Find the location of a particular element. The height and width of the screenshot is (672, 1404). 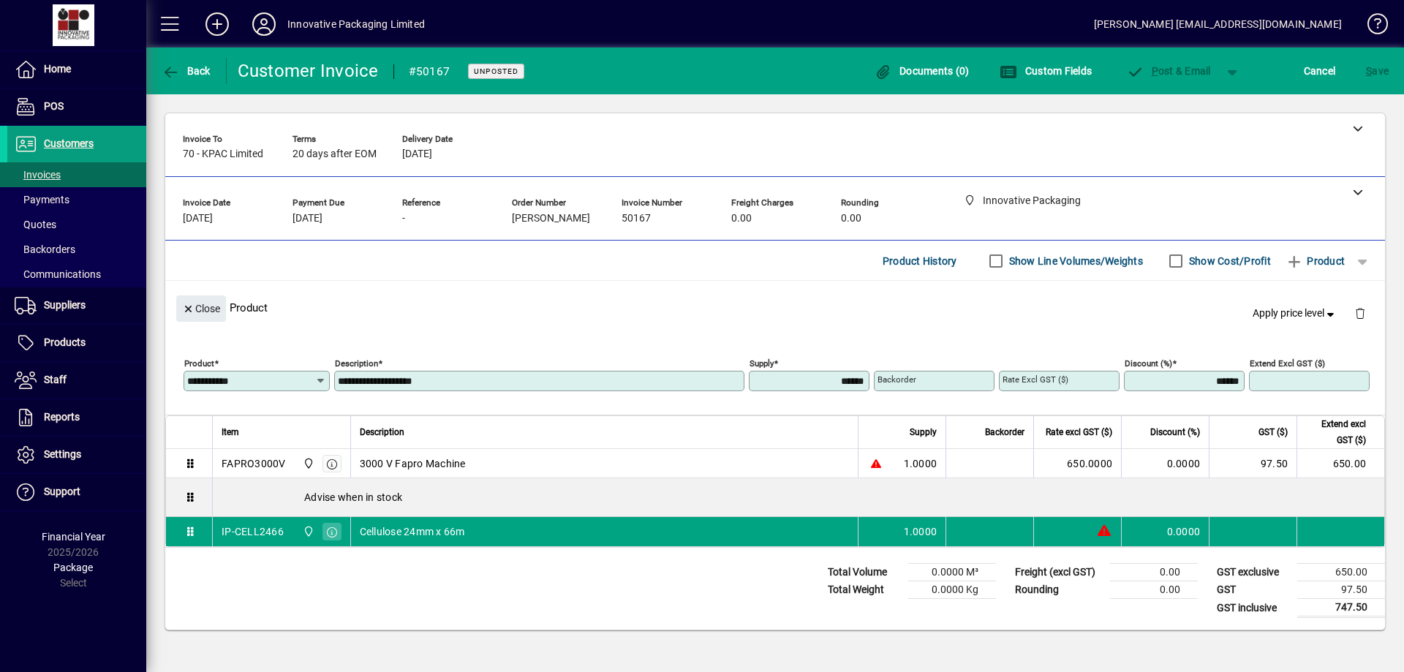

button: Delete is located at coordinates (1360, 313).